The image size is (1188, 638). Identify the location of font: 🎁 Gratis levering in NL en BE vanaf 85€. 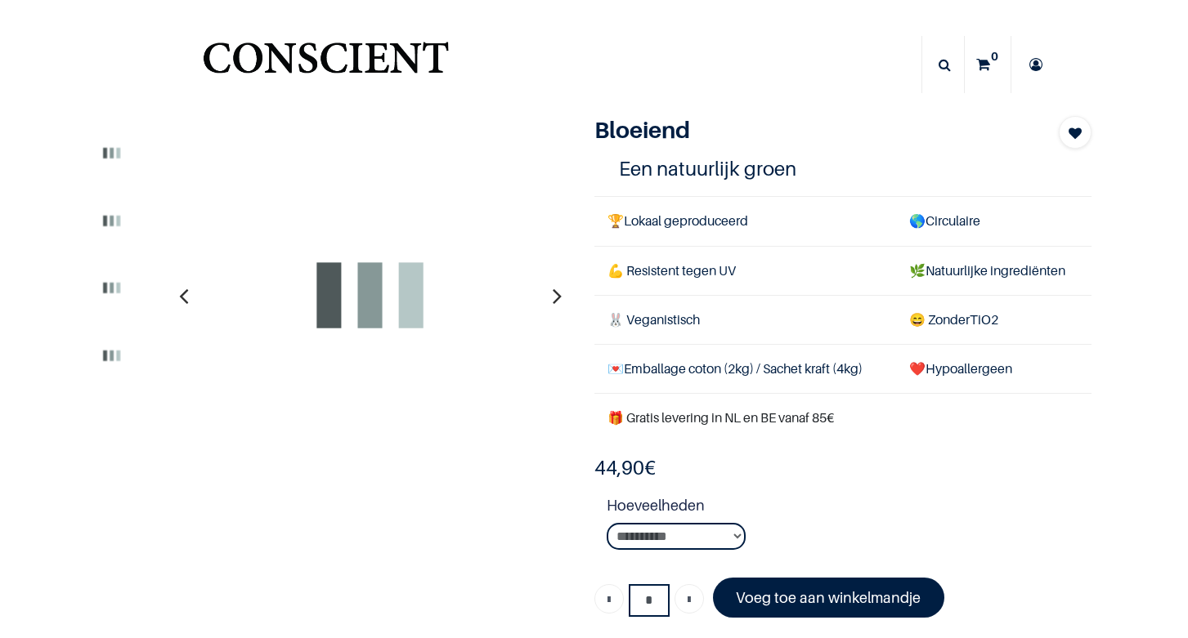
(720, 418).